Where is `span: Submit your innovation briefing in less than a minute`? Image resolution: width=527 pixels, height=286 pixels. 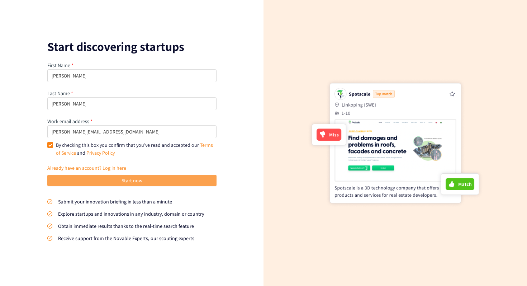 span: Submit your innovation briefing in less than a minute is located at coordinates (115, 202).